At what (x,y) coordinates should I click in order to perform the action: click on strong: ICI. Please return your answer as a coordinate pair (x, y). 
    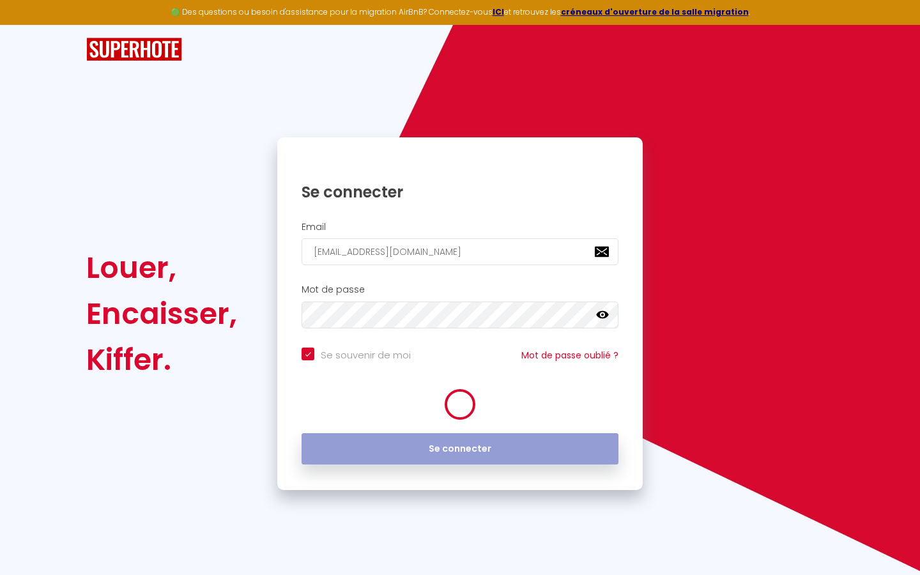
    Looking at the image, I should click on (498, 11).